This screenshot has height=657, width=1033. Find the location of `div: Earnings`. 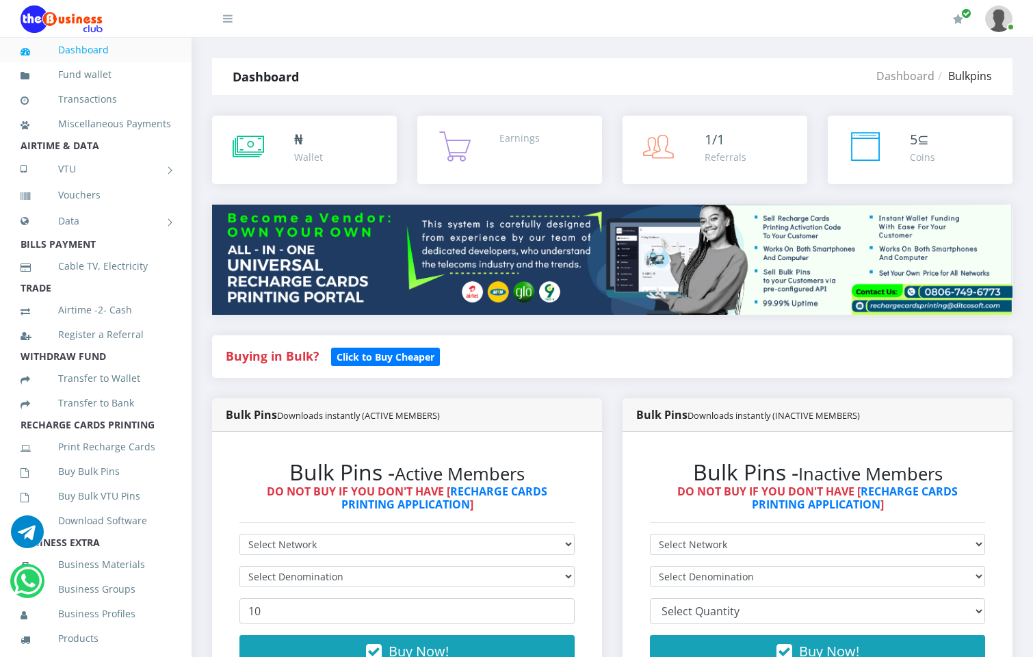

div: Earnings is located at coordinates (519, 138).